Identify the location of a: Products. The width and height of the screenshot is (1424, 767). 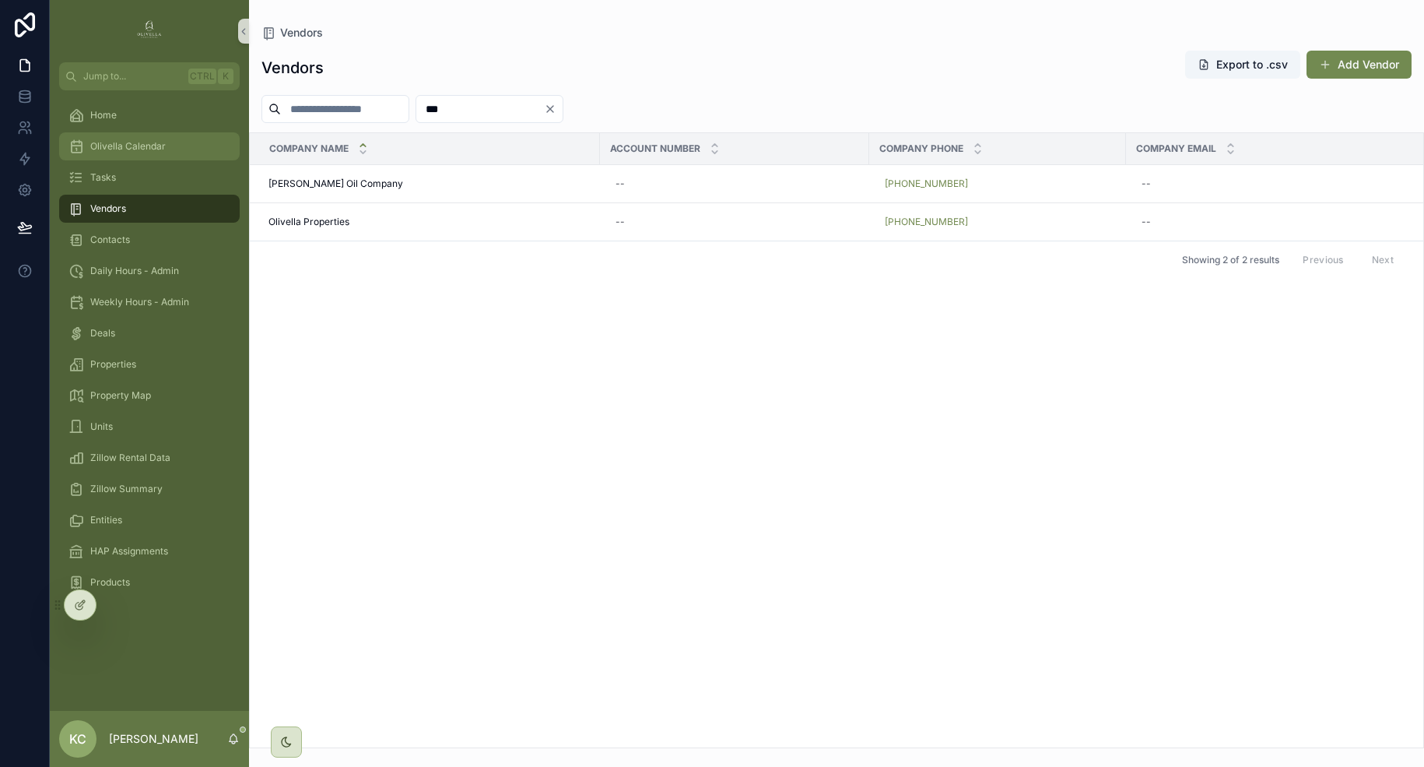
(149, 582).